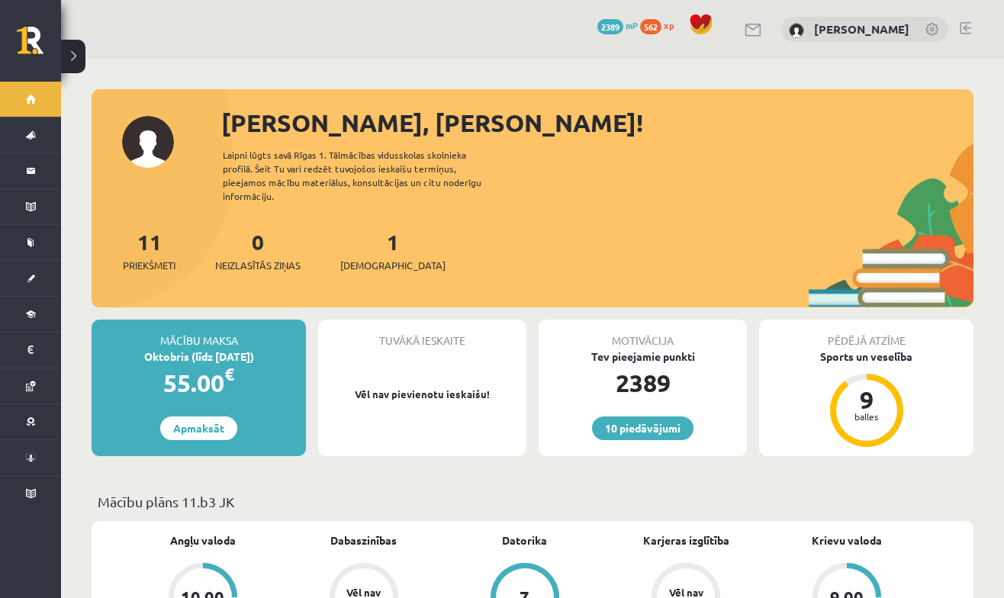 The width and height of the screenshot is (1004, 598). What do you see at coordinates (866, 400) in the screenshot?
I see `div: 9` at bounding box center [866, 400].